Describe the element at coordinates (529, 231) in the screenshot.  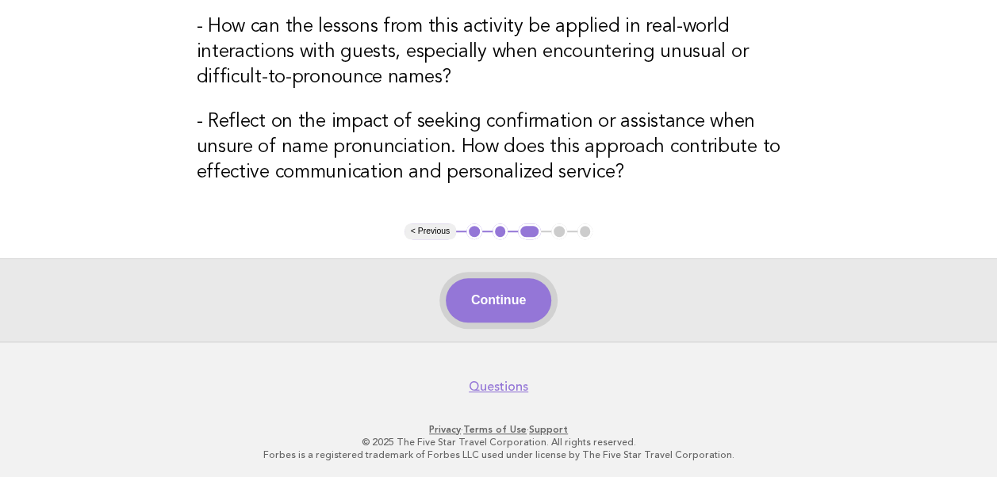
I see `button: 3` at that location.